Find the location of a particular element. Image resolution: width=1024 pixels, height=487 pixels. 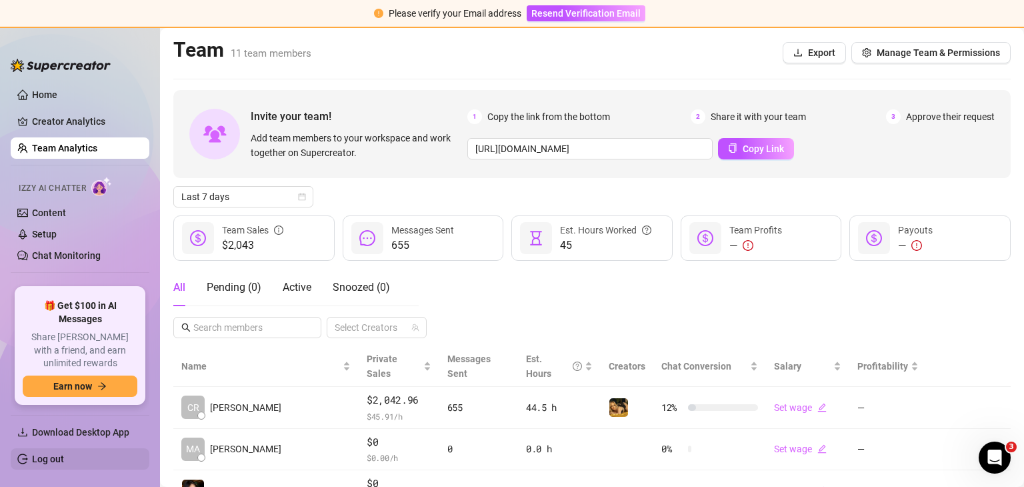

h2: Team is located at coordinates (242, 50).